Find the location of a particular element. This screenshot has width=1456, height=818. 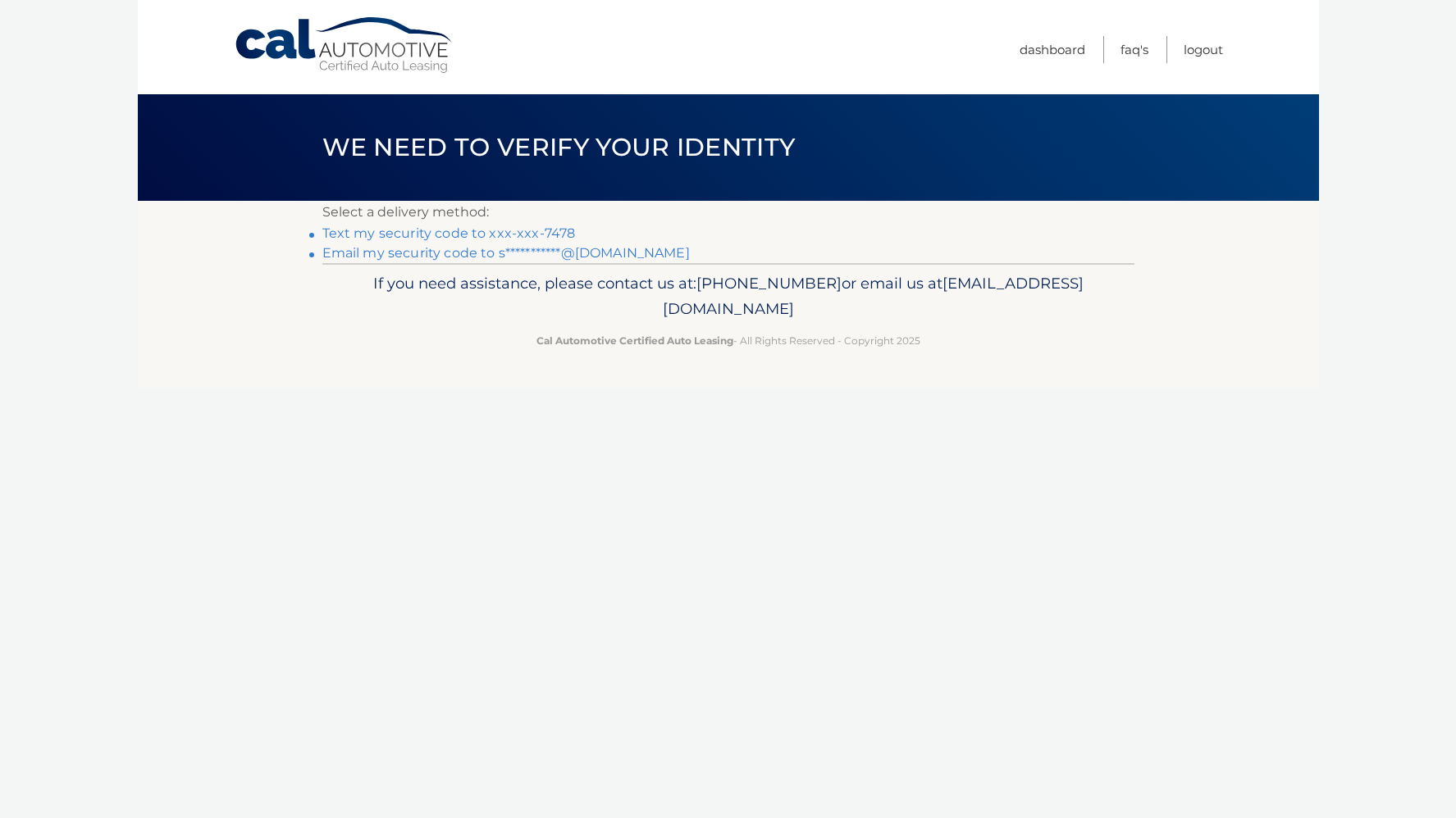

a: Dashboard is located at coordinates (1053, 50).